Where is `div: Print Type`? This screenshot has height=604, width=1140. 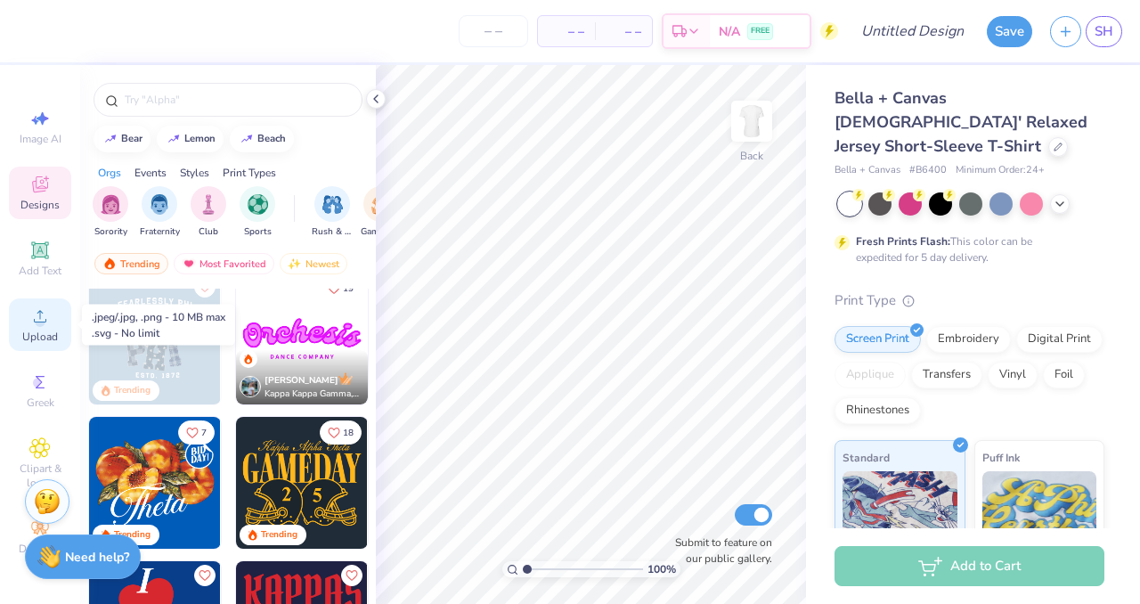 div: Print Type is located at coordinates (969, 300).